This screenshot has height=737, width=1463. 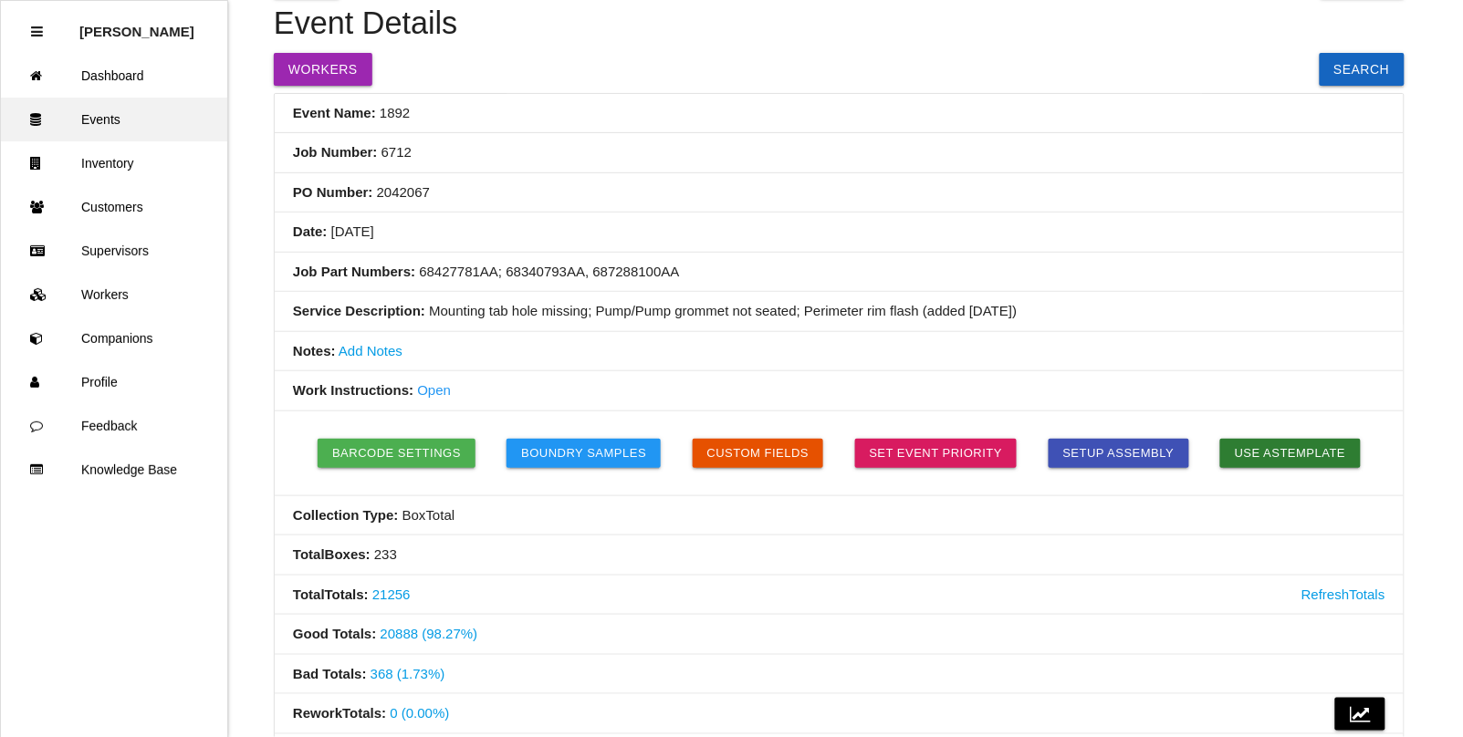 I want to click on a: Profile, so click(x=114, y=382).